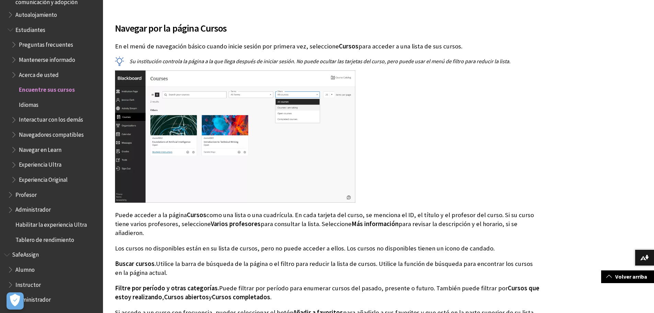  Describe the element at coordinates (25, 268) in the screenshot. I see `span: Alumno` at that location.